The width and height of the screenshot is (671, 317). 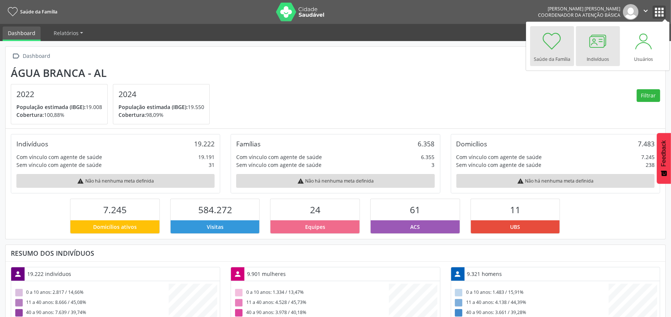 What do you see at coordinates (32, 144) in the screenshot?
I see `div: Indivíduos` at bounding box center [32, 144].